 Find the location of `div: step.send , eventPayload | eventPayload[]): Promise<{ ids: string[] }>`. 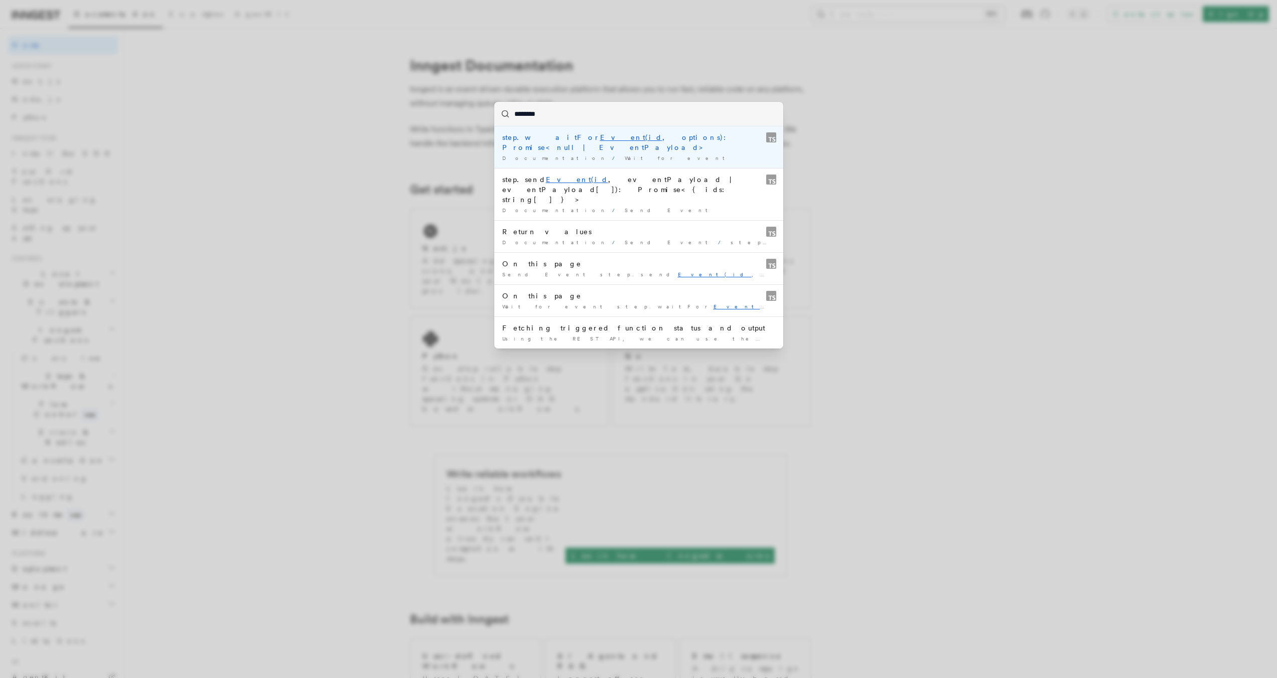

div: step.send , eventPayload | eventPayload[]): Promise<{ ids: string[] }> is located at coordinates (639, 190).